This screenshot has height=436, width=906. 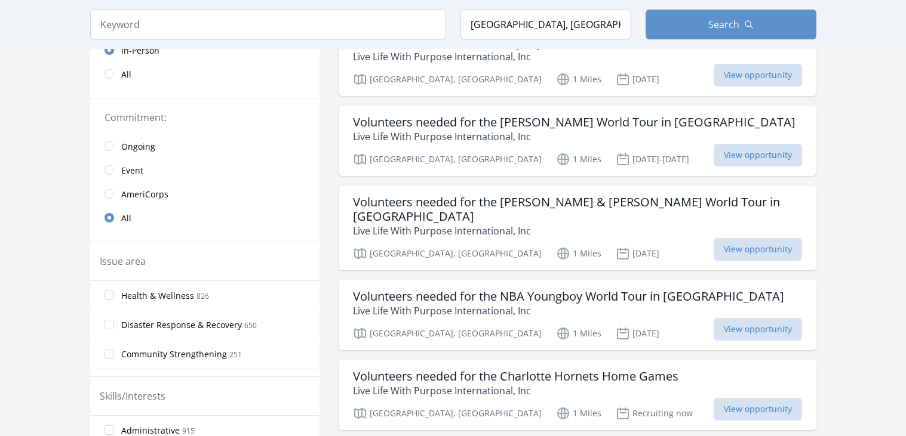 What do you see at coordinates (132, 171) in the screenshot?
I see `span: Event` at bounding box center [132, 171].